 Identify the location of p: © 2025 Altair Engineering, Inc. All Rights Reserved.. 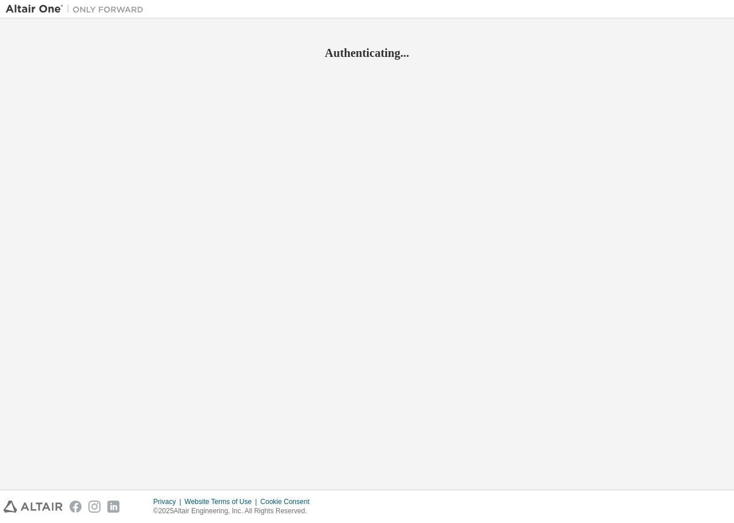
(235, 511).